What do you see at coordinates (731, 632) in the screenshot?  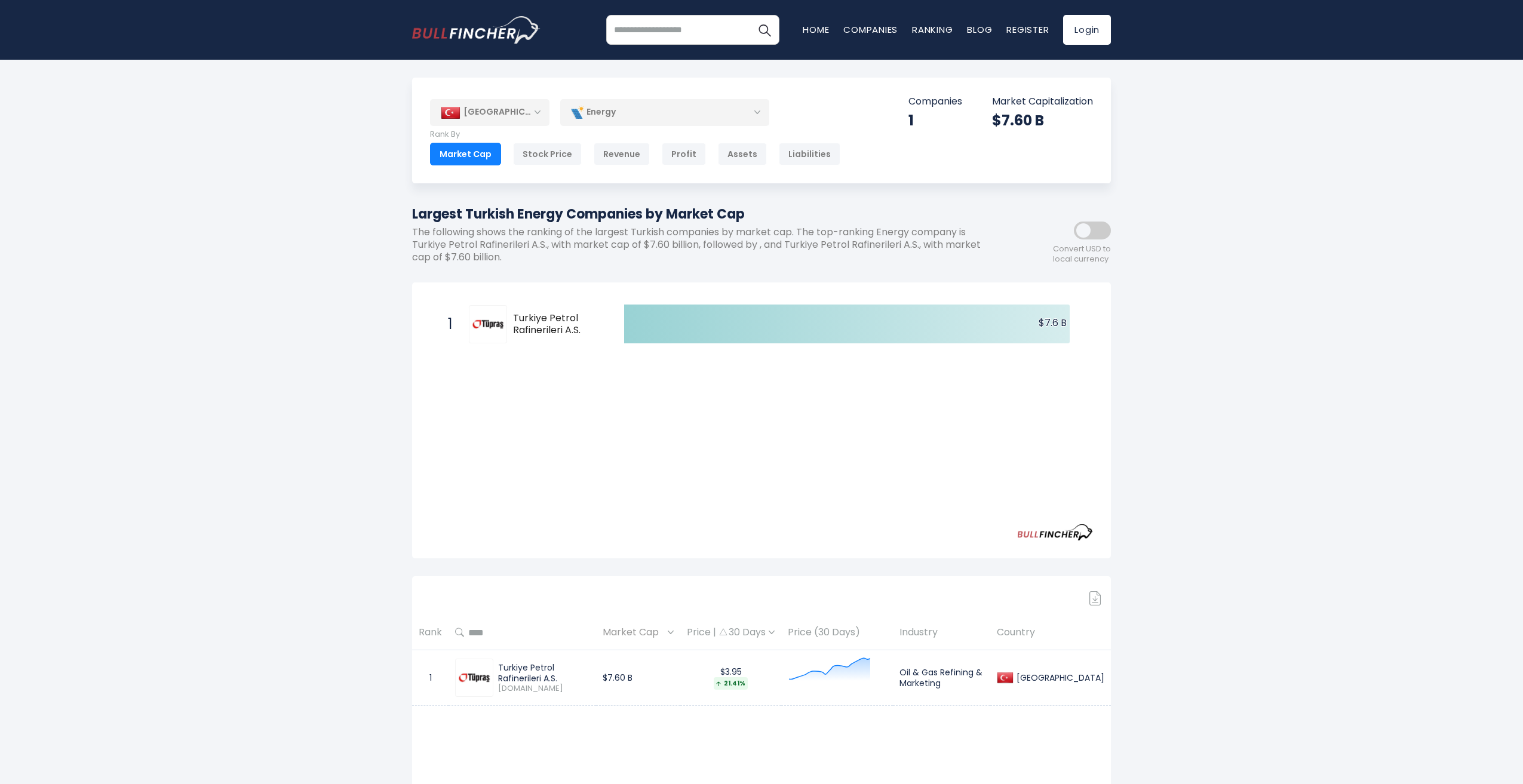 I see `div: Price | 30 Days` at bounding box center [731, 632].